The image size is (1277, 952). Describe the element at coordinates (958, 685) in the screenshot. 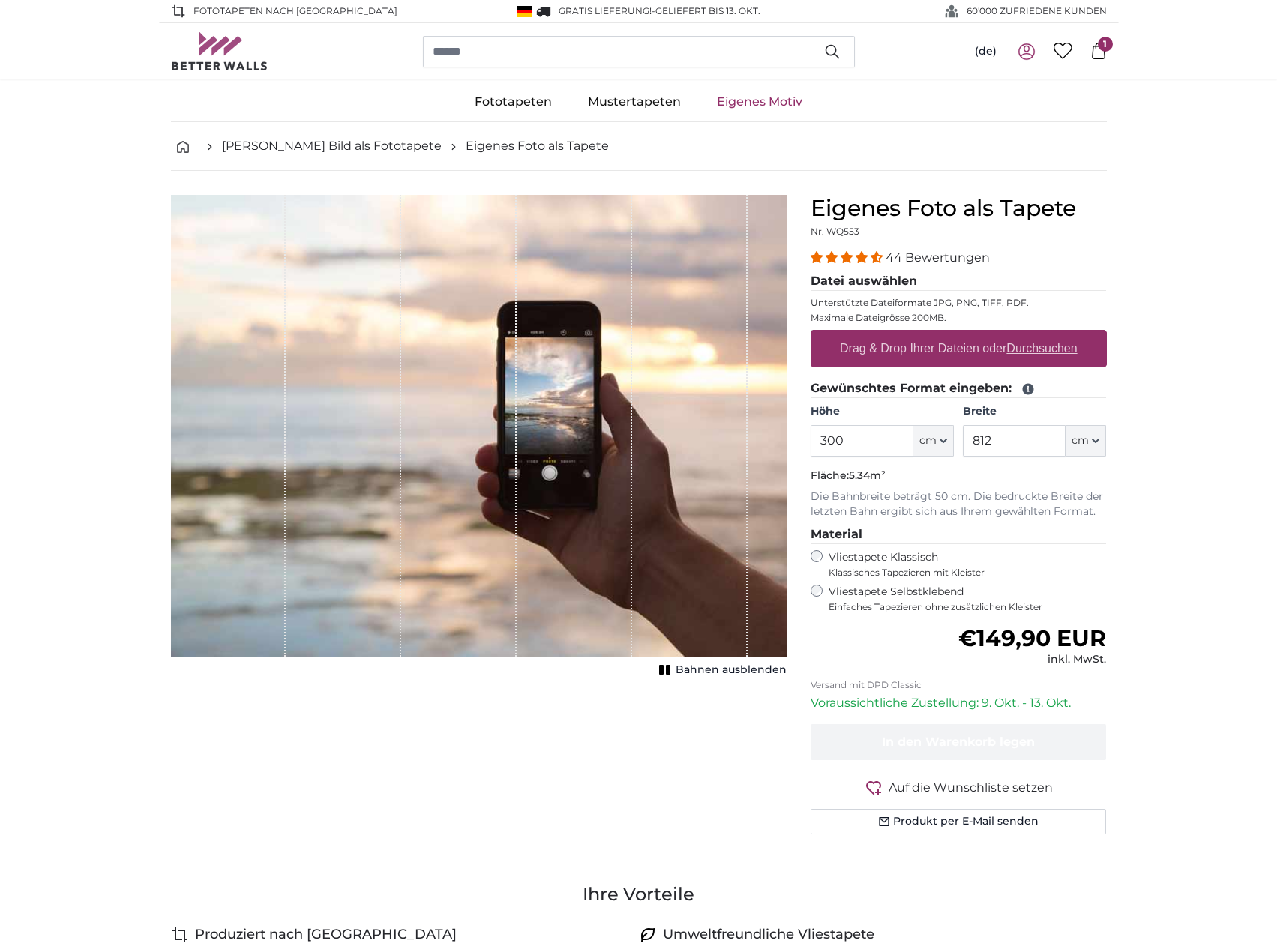

I see `p: Versand mit DPD Classic` at that location.